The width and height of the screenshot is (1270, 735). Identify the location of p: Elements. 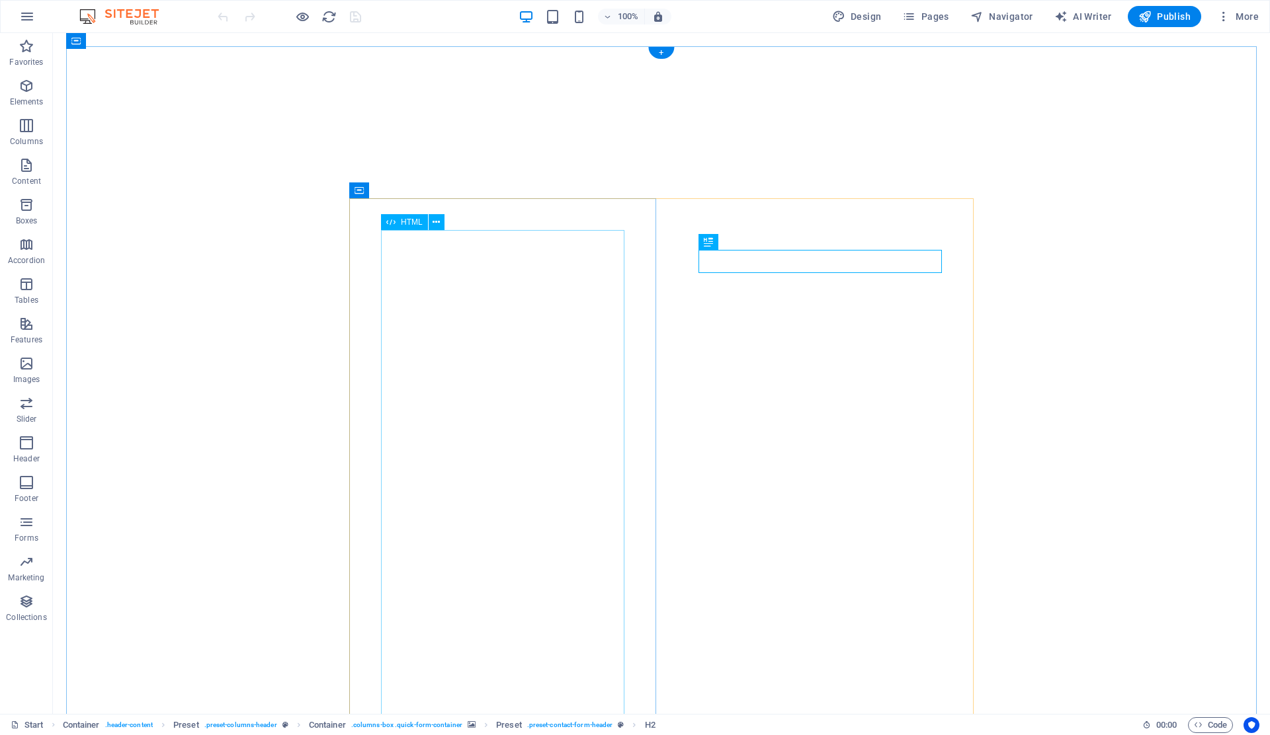
(26, 102).